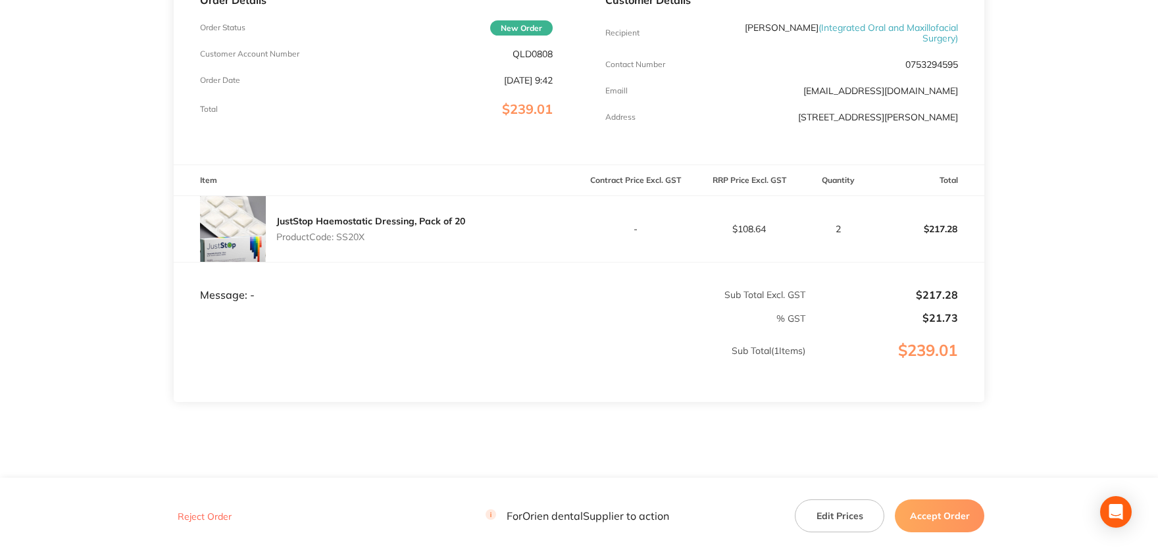 This screenshot has width=1158, height=554. Describe the element at coordinates (233, 229) in the screenshot. I see `img: cnd1a29qZg` at that location.